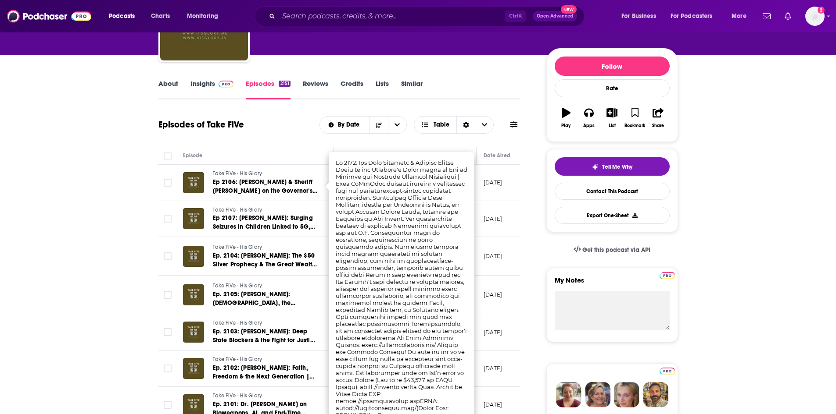 This screenshot has width=836, height=414. Describe the element at coordinates (612, 191) in the screenshot. I see `a: Contact This Podcast` at that location.